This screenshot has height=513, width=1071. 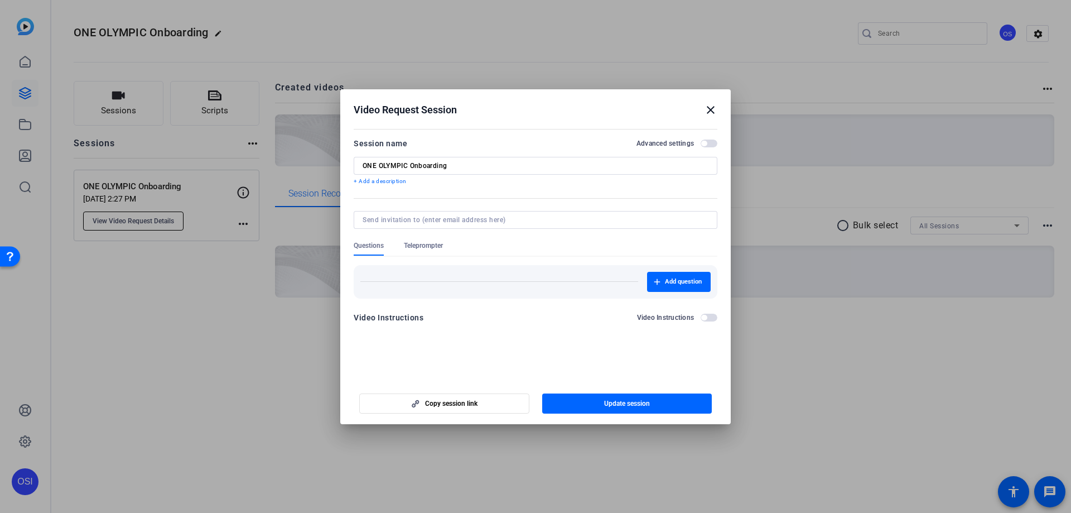 I want to click on div: Video Instructions, so click(x=388, y=317).